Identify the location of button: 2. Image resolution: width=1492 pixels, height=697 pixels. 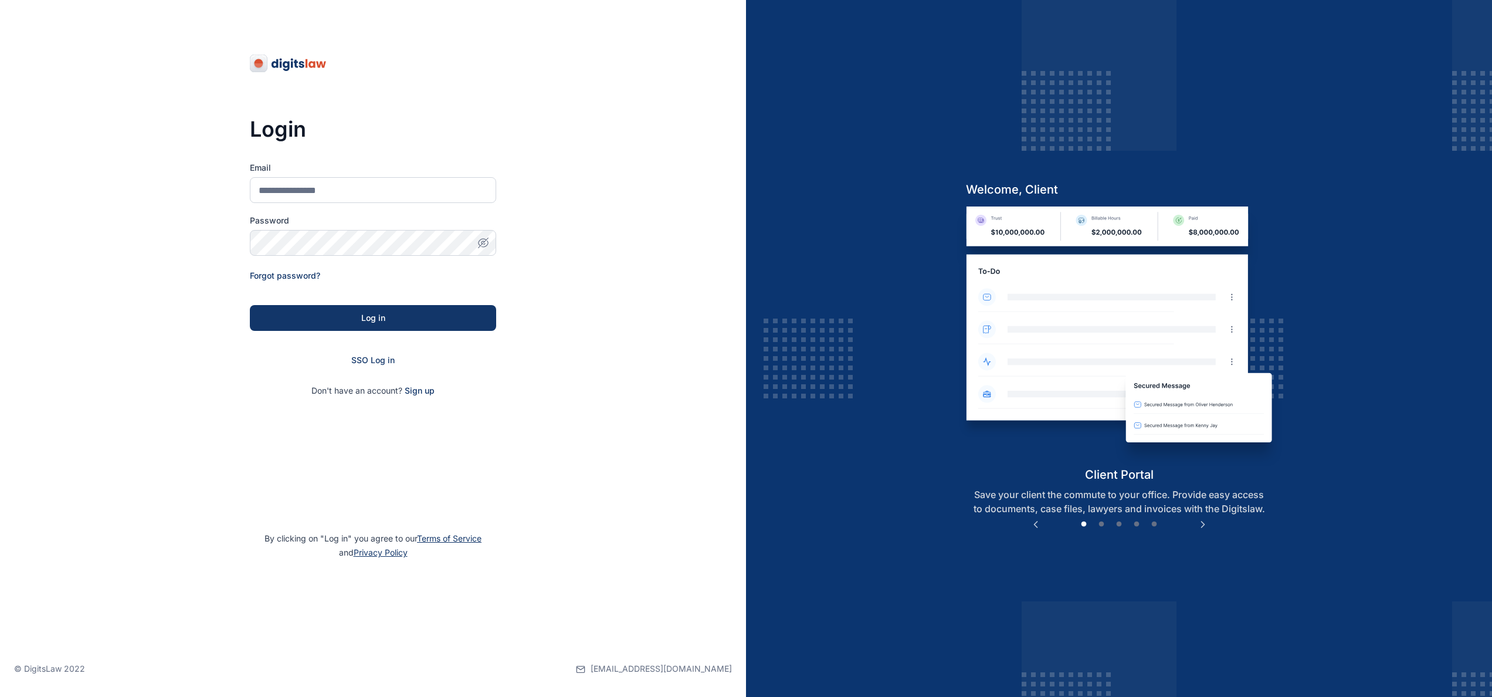
(1102, 524).